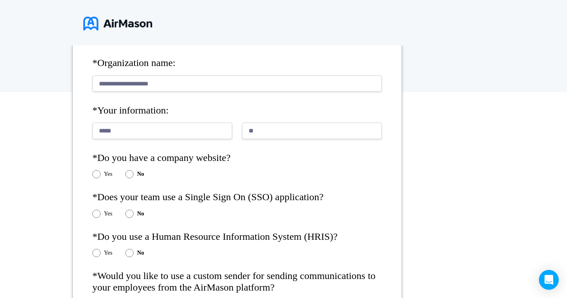 This screenshot has width=567, height=298. What do you see at coordinates (237, 197) in the screenshot?
I see `h4: *Does your team use a Single Sign On (SSO) application?` at bounding box center [237, 197].